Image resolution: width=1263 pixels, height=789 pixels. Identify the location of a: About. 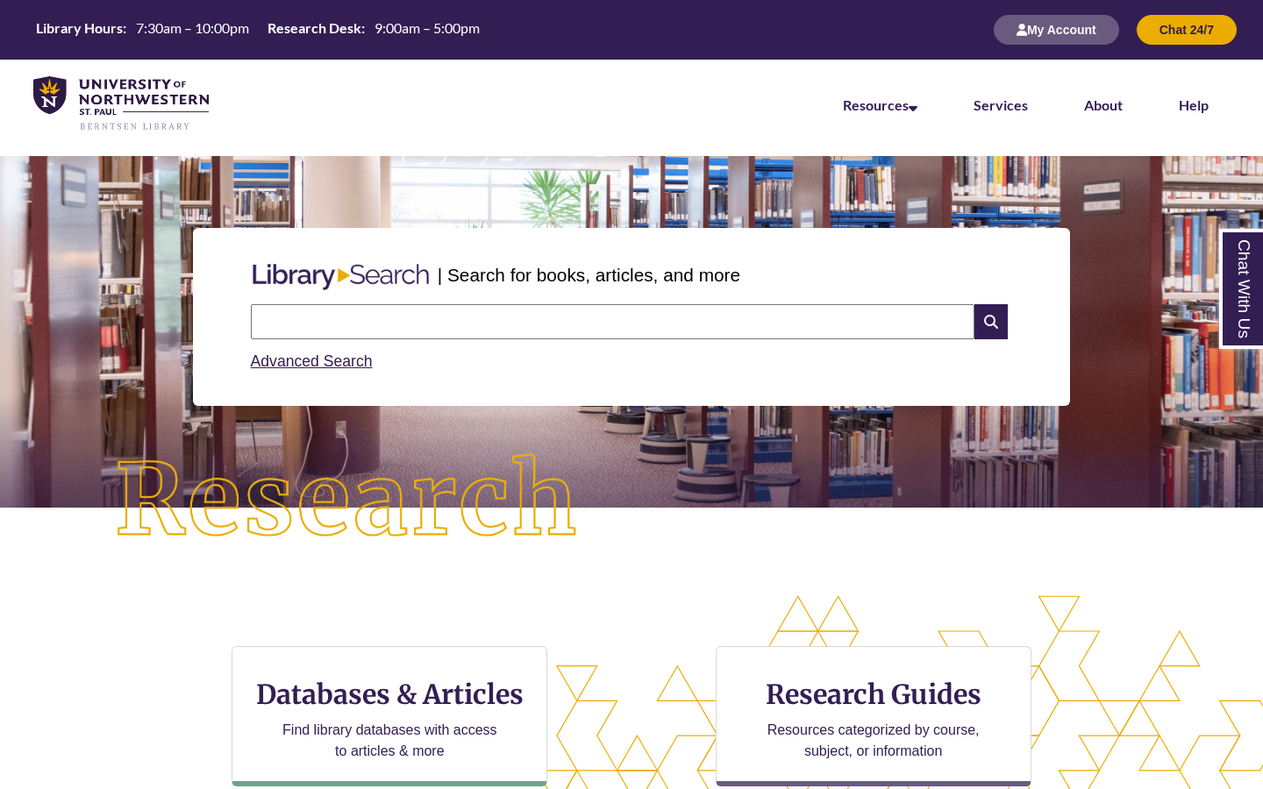
(1103, 104).